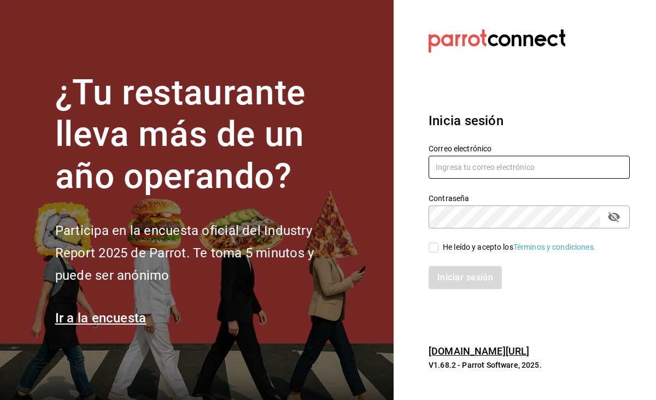 The height and width of the screenshot is (400, 656). What do you see at coordinates (529, 365) in the screenshot?
I see `p: V1.68.2 - Parrot Software, 2025.` at bounding box center [529, 365].